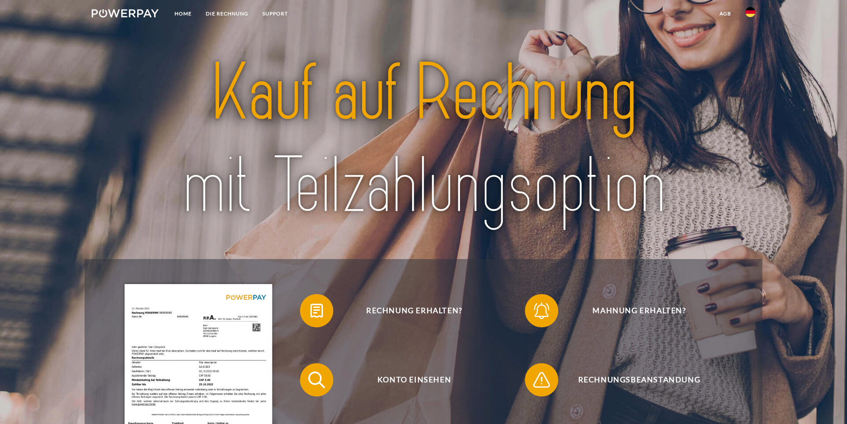 The image size is (847, 424). I want to click on span: Rechnungsbeanstandung, so click(639, 380).